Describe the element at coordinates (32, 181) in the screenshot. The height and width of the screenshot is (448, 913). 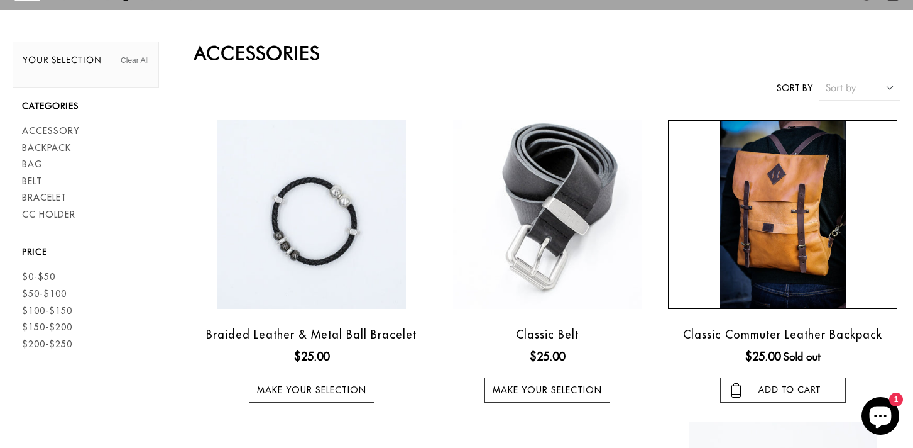
I see `a: Belt` at that location.